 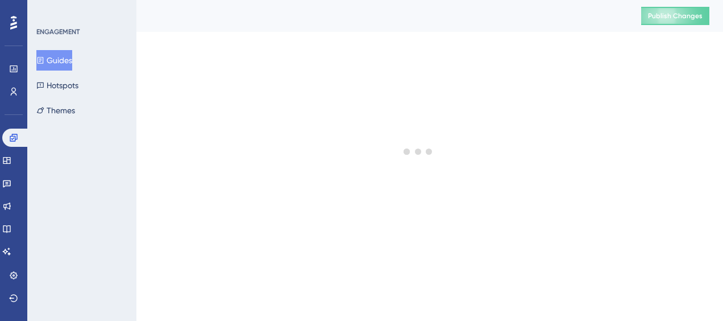 What do you see at coordinates (675, 16) in the screenshot?
I see `button: Publish Changes` at bounding box center [675, 16].